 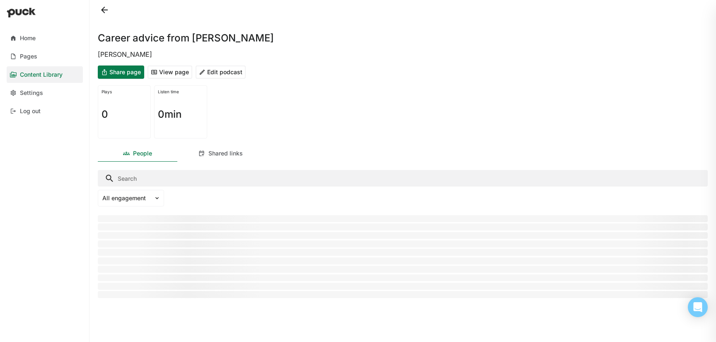 What do you see at coordinates (41, 75) in the screenshot?
I see `div: Content Library` at bounding box center [41, 75].